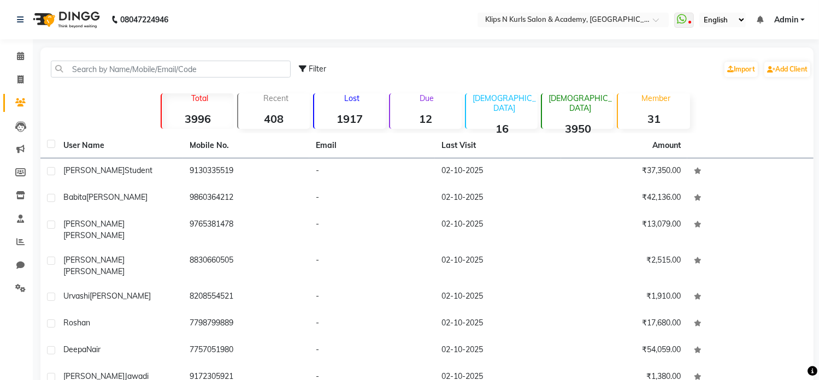 The width and height of the screenshot is (819, 380). I want to click on span: Babita, so click(75, 197).